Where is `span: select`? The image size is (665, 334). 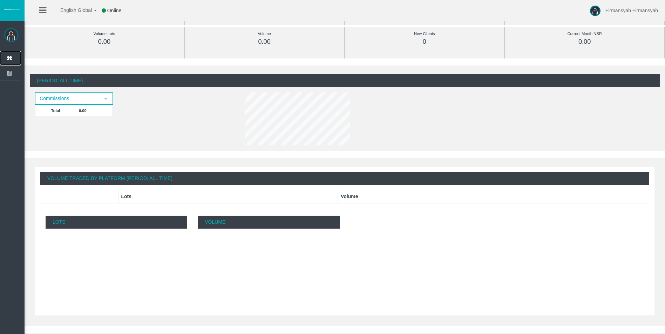 span: select is located at coordinates (106, 99).